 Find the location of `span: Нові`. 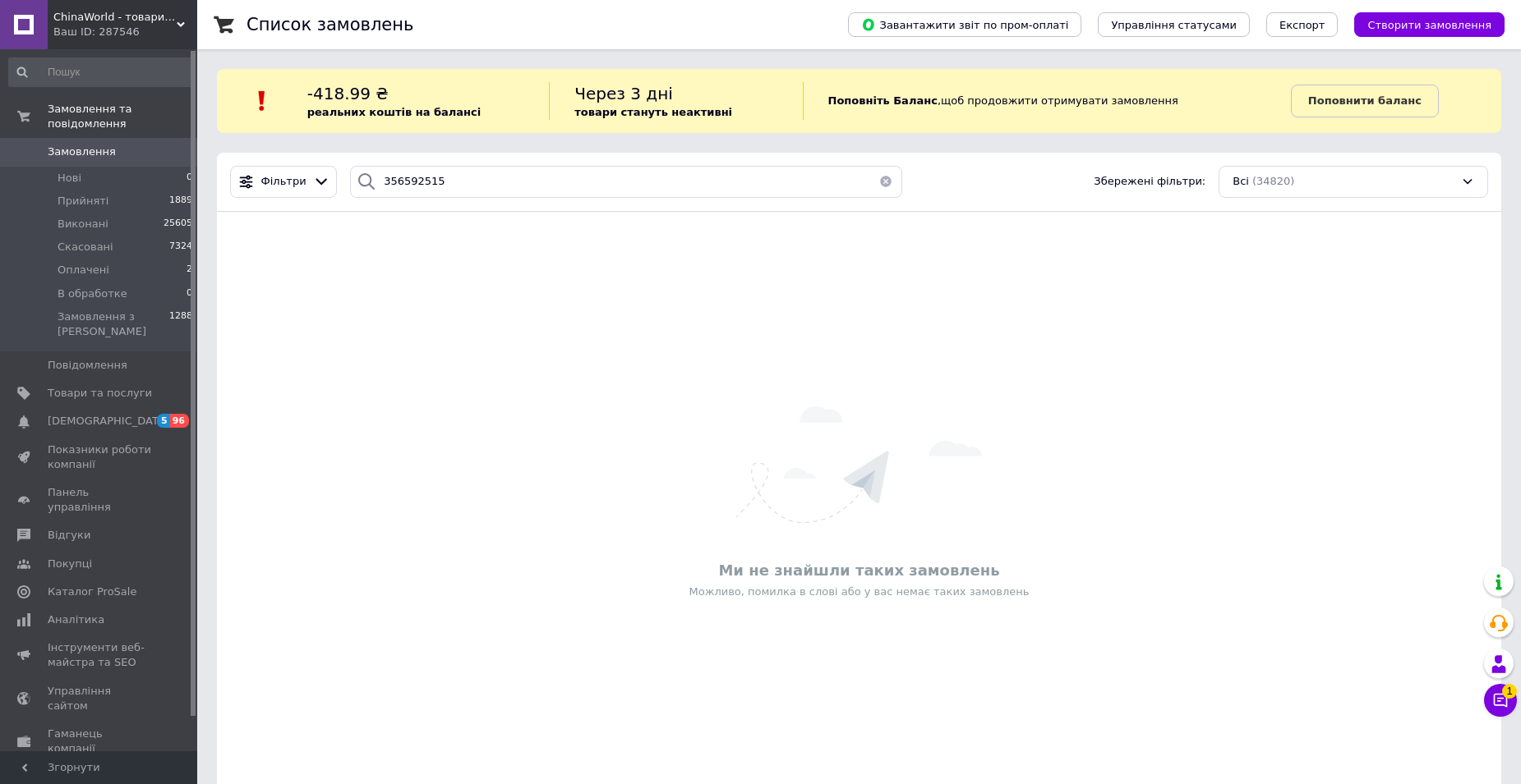

span: Нові is located at coordinates (69, 179).